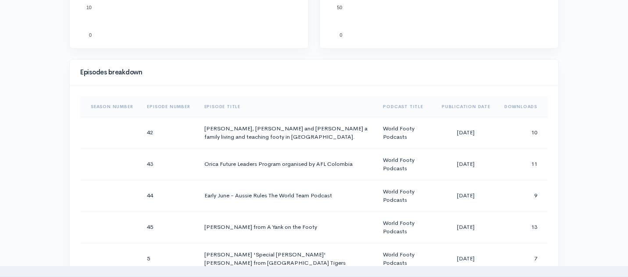  I want to click on td: 13, so click(522, 228).